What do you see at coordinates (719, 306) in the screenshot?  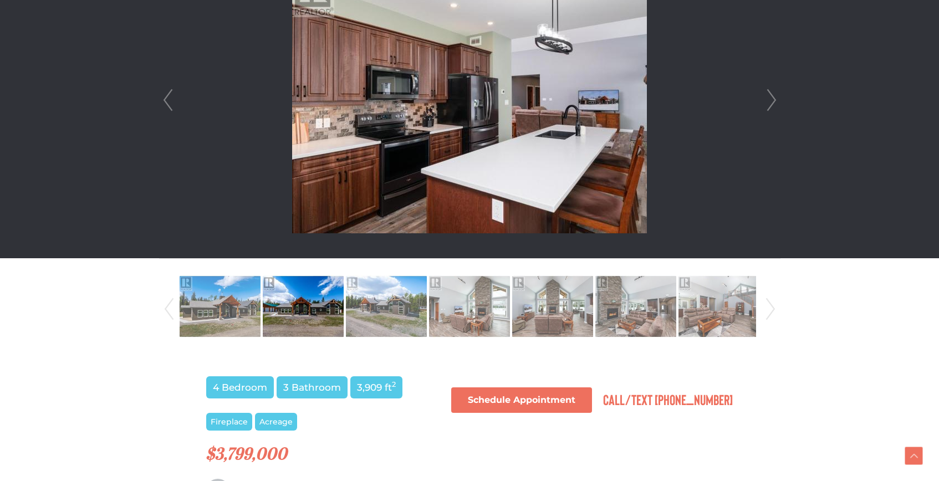 I see `img: Property-28037870-Photo-7.jpg` at bounding box center [719, 306].